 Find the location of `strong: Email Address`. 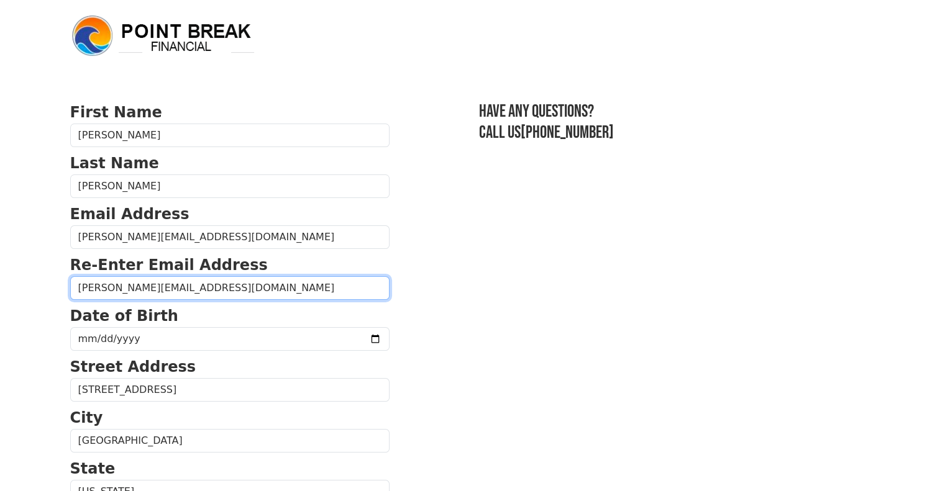

strong: Email Address is located at coordinates (130, 214).